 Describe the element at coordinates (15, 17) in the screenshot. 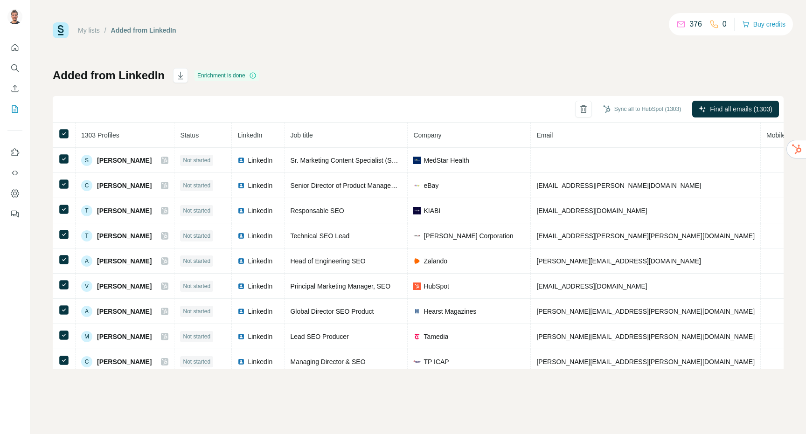

I see `img: Avatar` at that location.